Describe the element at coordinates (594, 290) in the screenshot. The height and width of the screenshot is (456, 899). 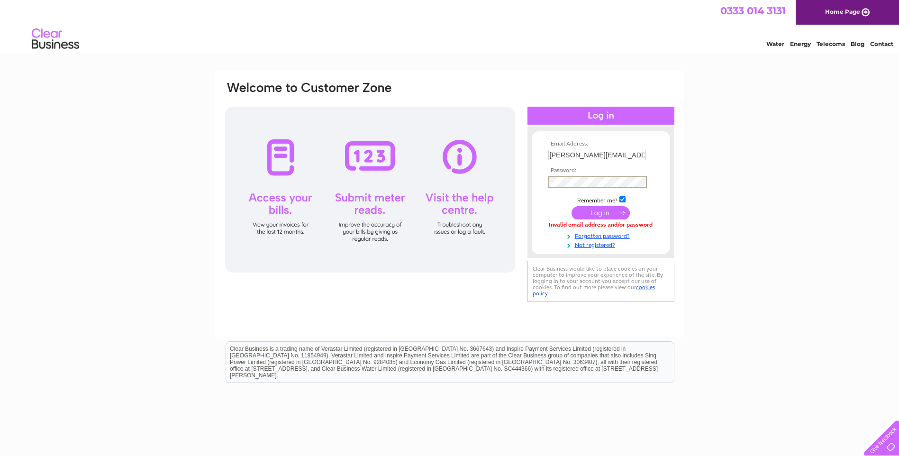
I see `a: cookies policy` at that location.